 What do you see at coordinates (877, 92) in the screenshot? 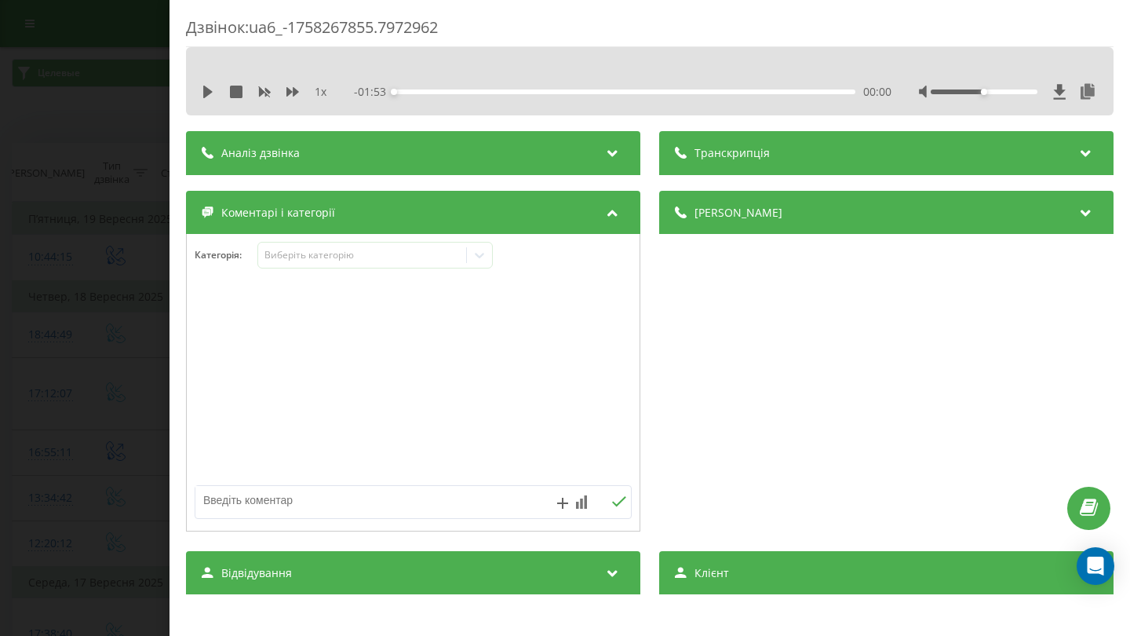
I see `span: 00:00` at bounding box center [877, 92].